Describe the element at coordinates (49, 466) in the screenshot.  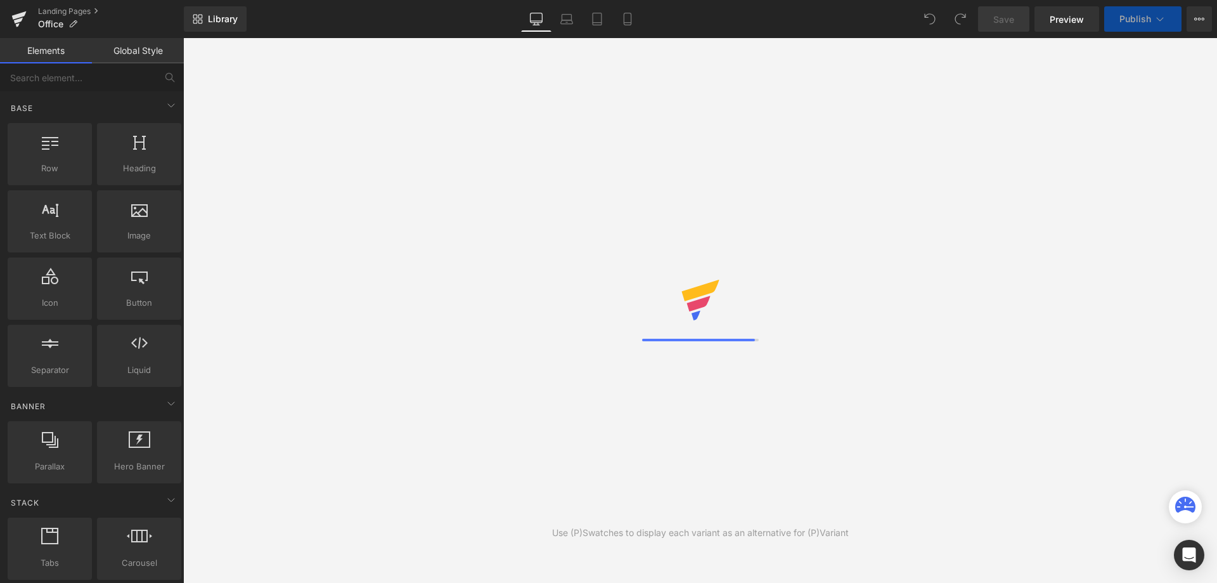
I see `span: Parallax` at that location.